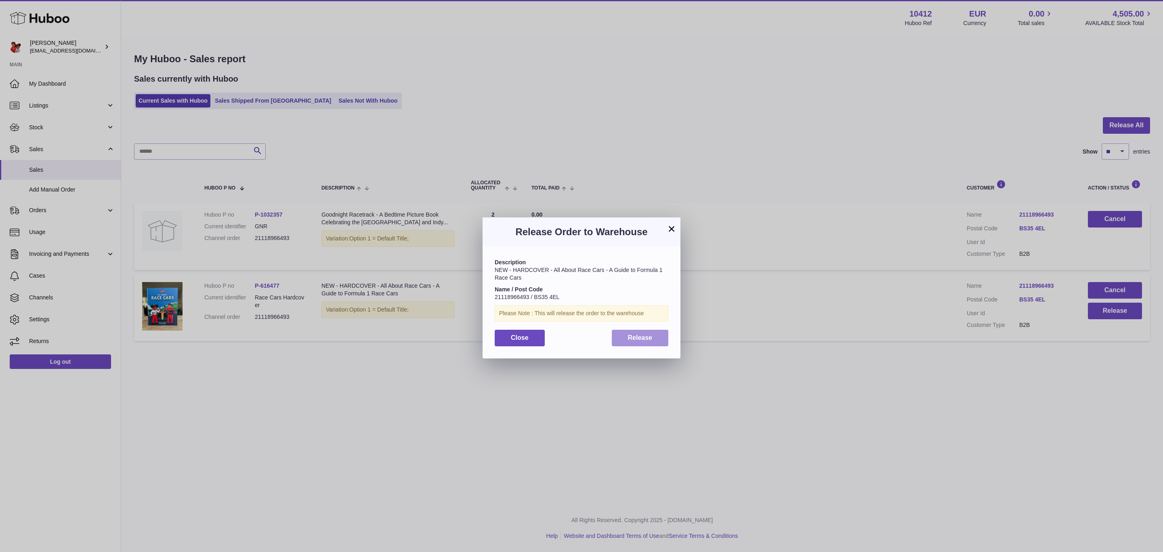  I want to click on span: Release, so click(640, 337).